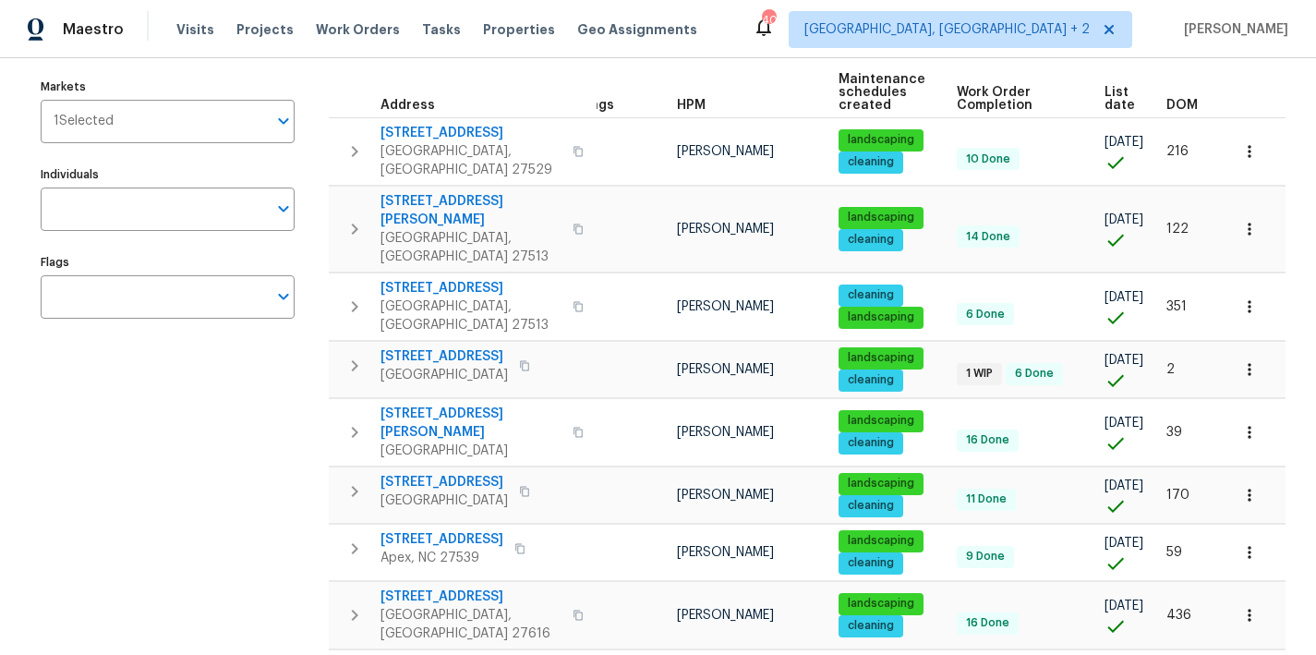  What do you see at coordinates (1015, 99) in the screenshot?
I see `span: Work Order Completion` at bounding box center [1015, 99].